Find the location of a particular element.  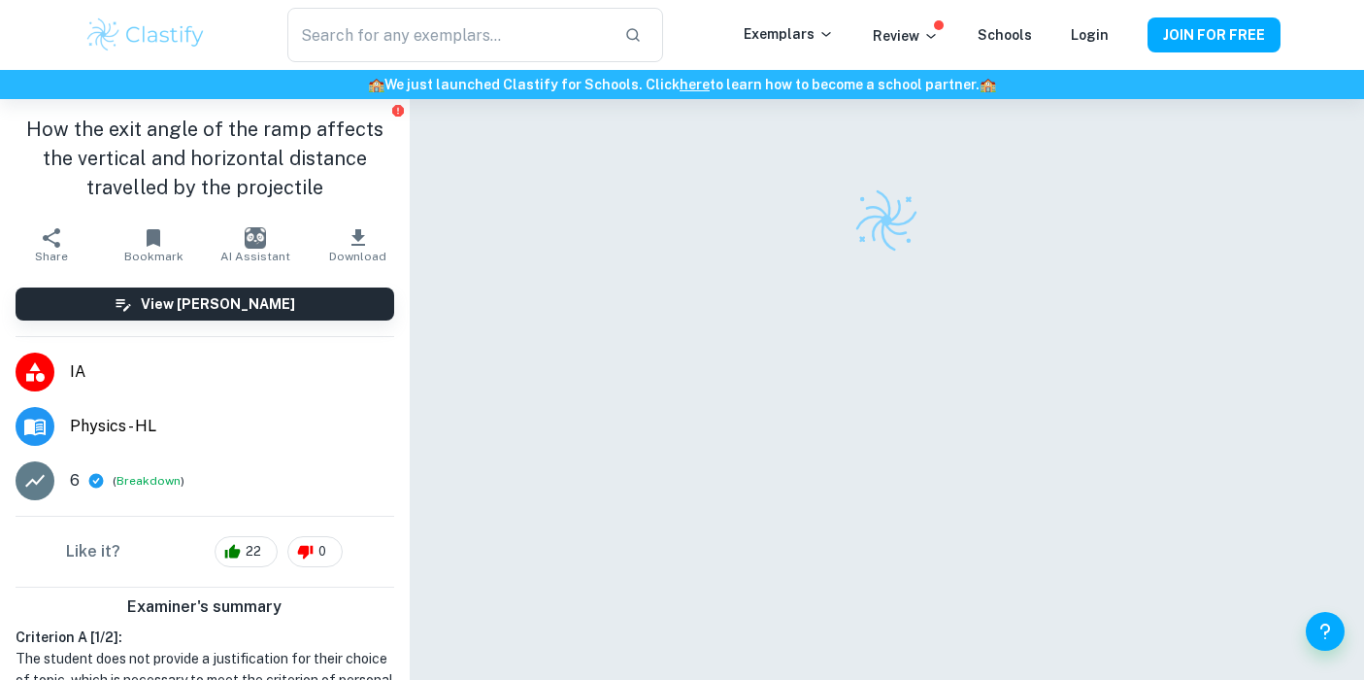

input: Search for any exemplars... is located at coordinates (448, 35).